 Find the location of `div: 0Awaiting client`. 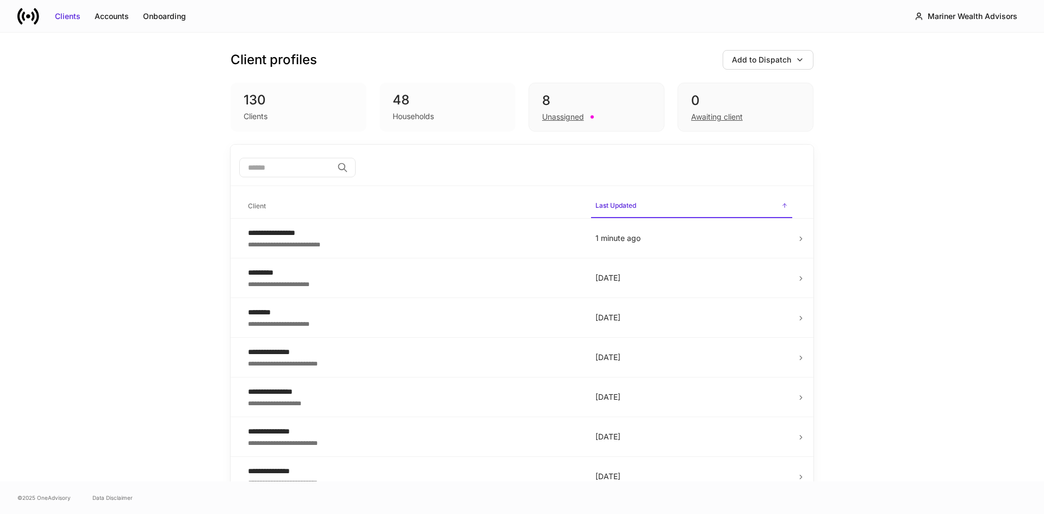

div: 0Awaiting client is located at coordinates (745, 107).